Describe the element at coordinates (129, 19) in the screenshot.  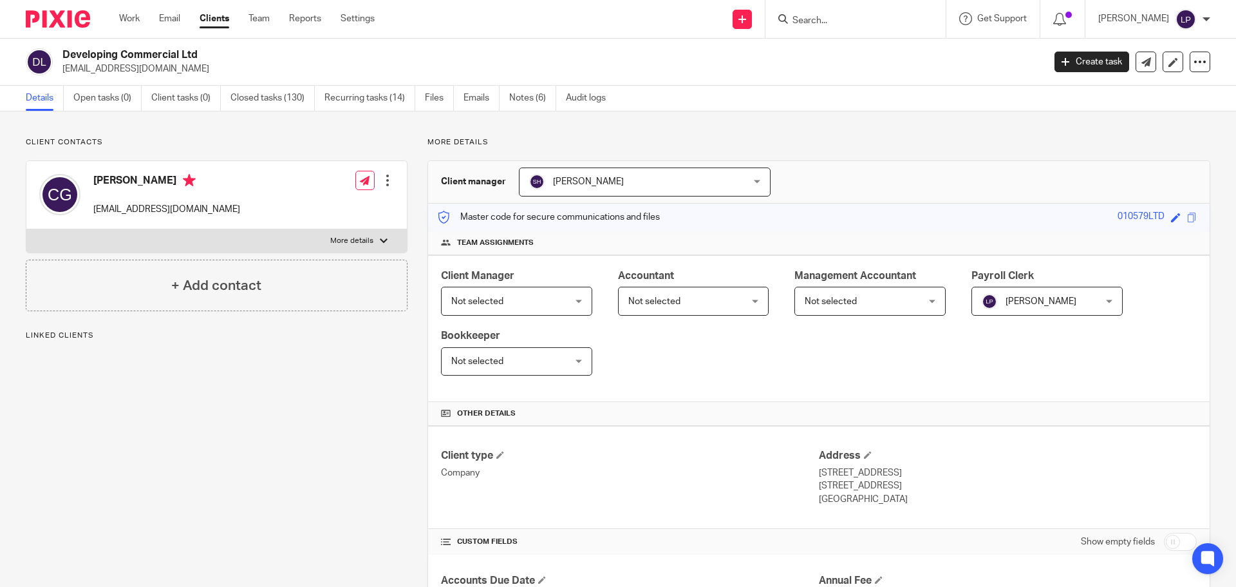
I see `a: Work` at that location.